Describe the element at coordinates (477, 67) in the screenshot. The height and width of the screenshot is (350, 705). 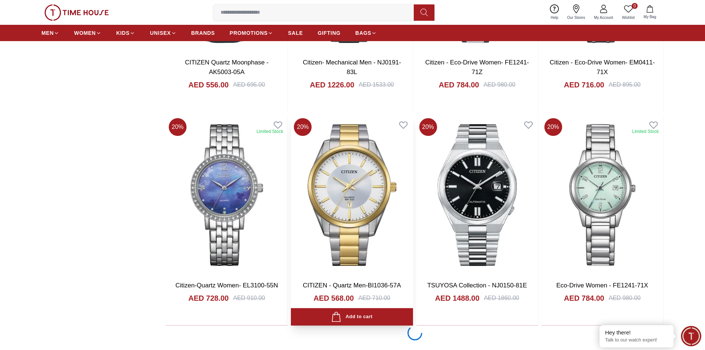
I see `a: Citizen - Eco-Drive Women- FE1241-71Z` at that location.